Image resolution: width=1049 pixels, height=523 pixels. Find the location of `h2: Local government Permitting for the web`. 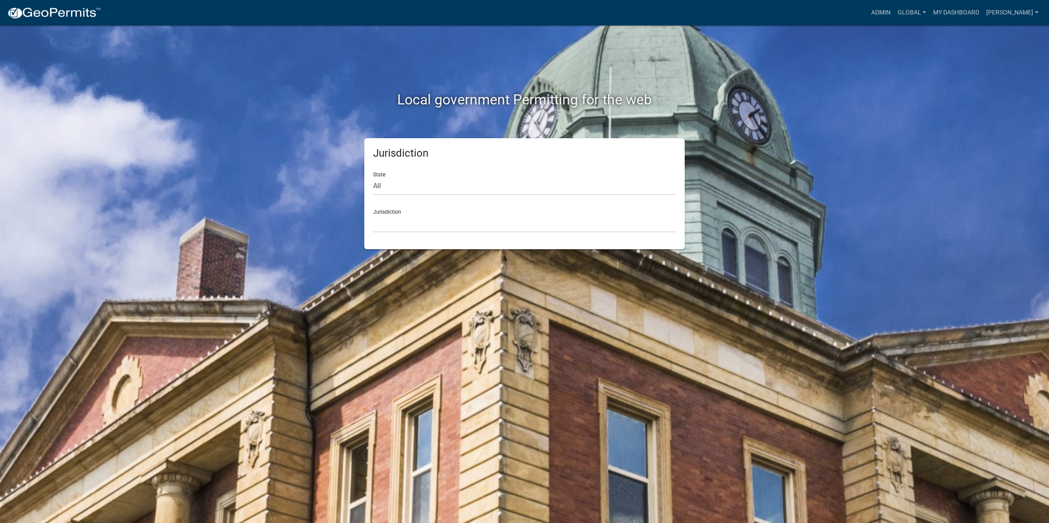

h2: Local government Permitting for the web is located at coordinates (525, 100).